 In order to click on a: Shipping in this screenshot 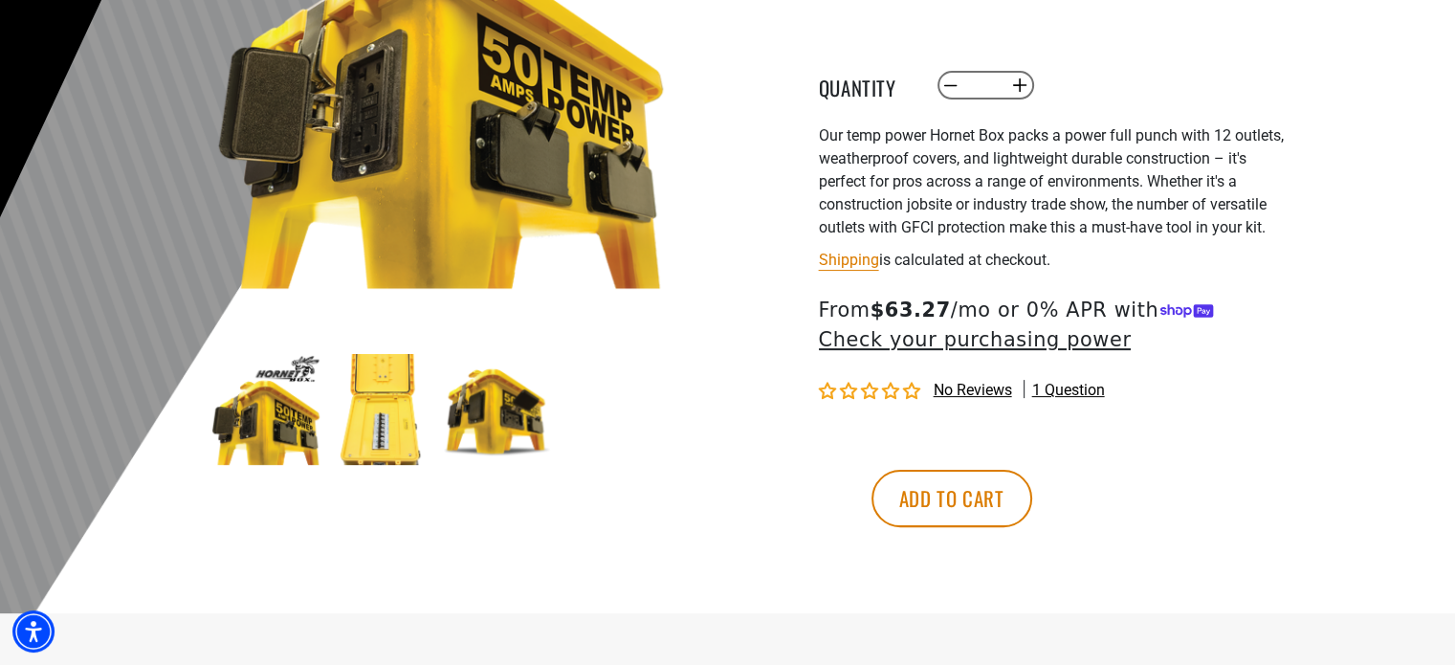, I will do `click(848, 259)`.